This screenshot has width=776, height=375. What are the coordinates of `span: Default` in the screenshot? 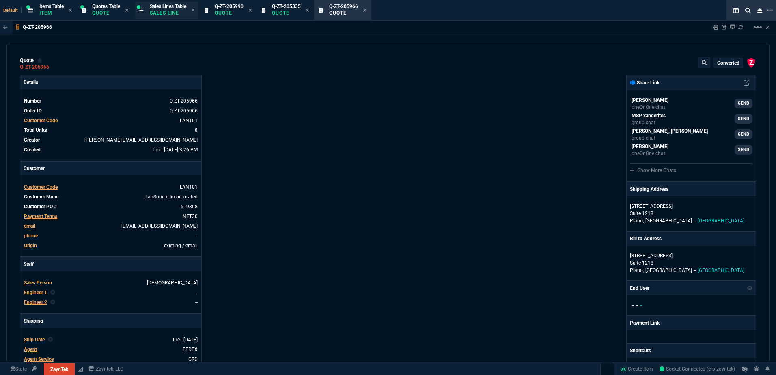 It's located at (12, 10).